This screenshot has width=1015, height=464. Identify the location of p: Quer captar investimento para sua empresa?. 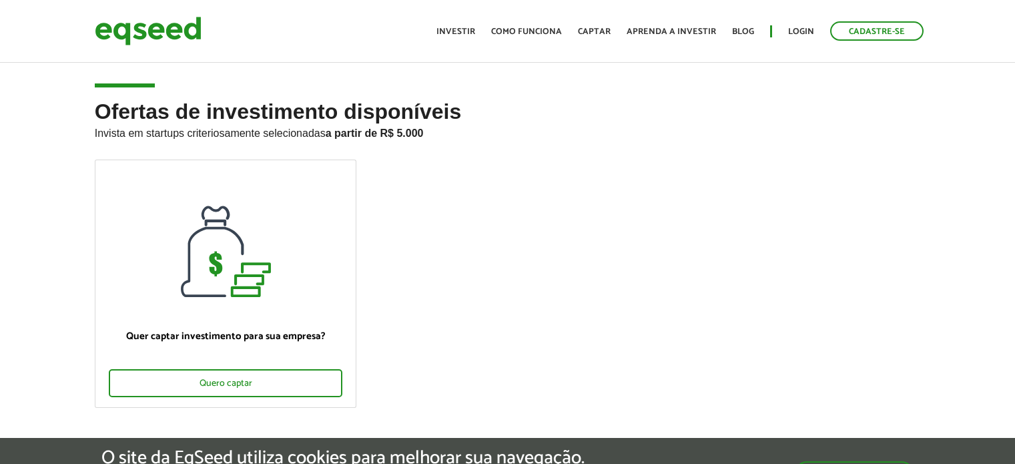
(225, 336).